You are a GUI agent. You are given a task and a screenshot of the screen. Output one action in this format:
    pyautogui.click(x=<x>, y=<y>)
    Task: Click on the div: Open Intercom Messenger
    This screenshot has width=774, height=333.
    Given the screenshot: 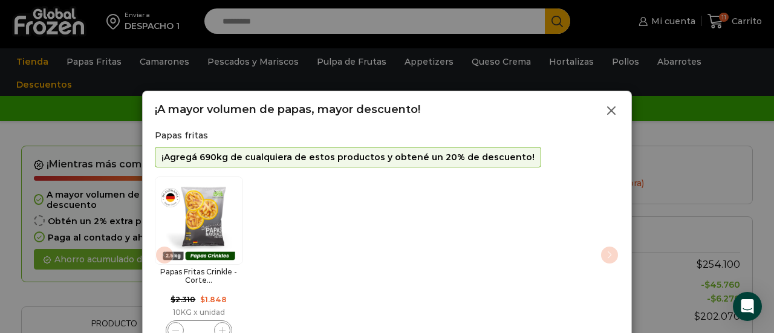 What is the action you would take?
    pyautogui.click(x=747, y=307)
    